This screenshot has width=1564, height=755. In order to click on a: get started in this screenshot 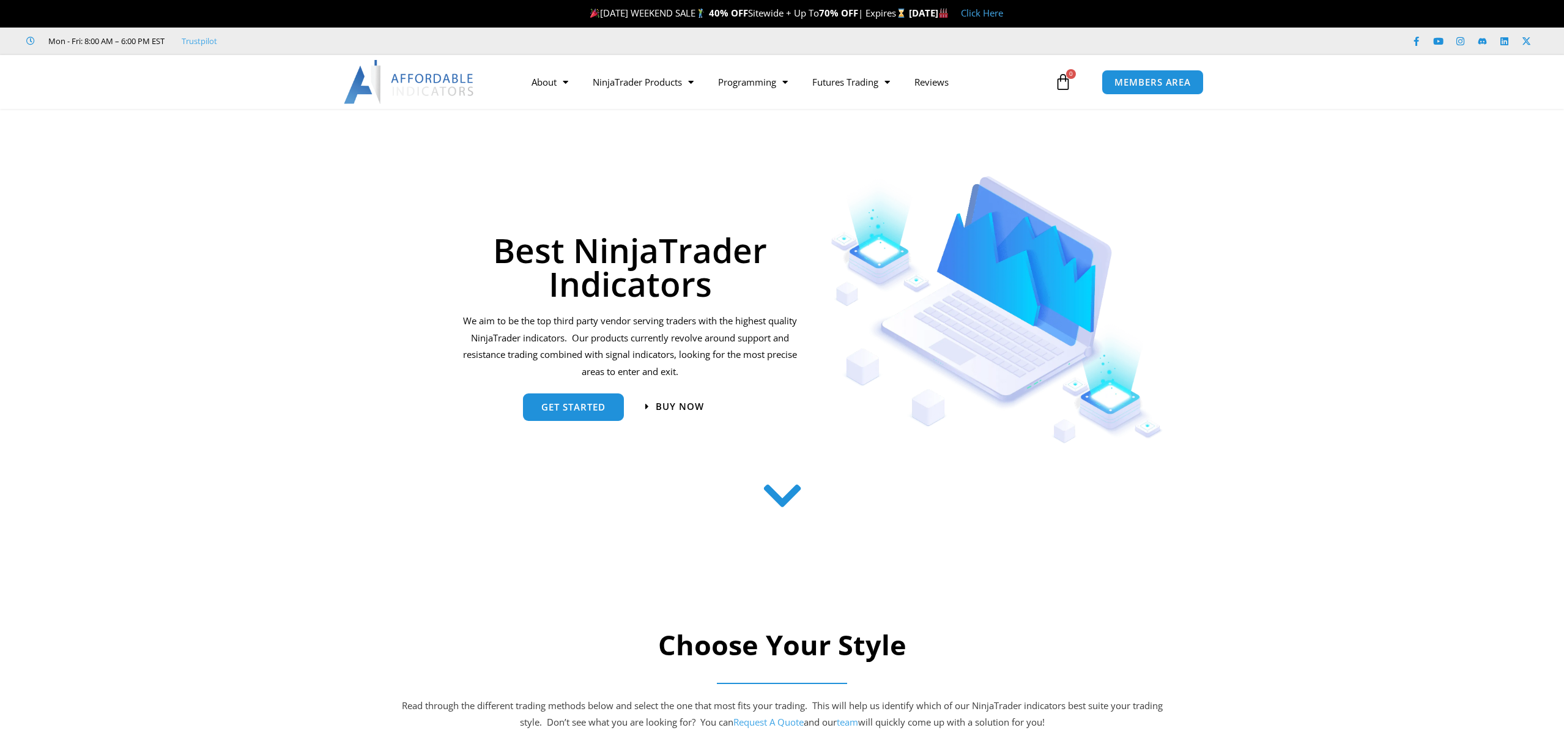, I will do `click(573, 407)`.